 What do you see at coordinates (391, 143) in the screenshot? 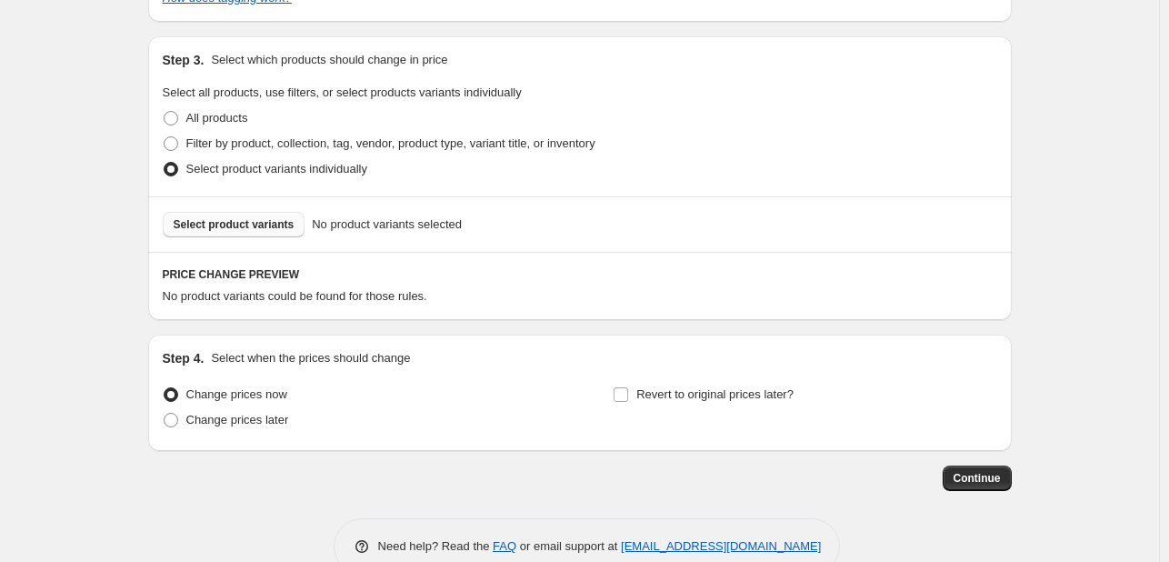
I see `span: Filter by product, collection, tag, vendor, product type, variant title, or inventory` at bounding box center [391, 143].